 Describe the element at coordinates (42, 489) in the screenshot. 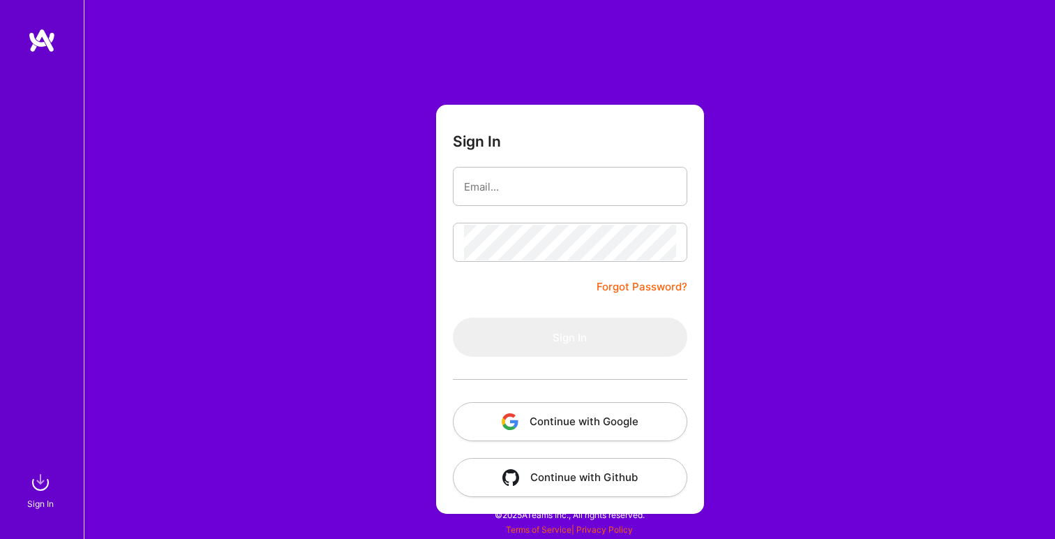

I see `a: sign inSign In` at that location.